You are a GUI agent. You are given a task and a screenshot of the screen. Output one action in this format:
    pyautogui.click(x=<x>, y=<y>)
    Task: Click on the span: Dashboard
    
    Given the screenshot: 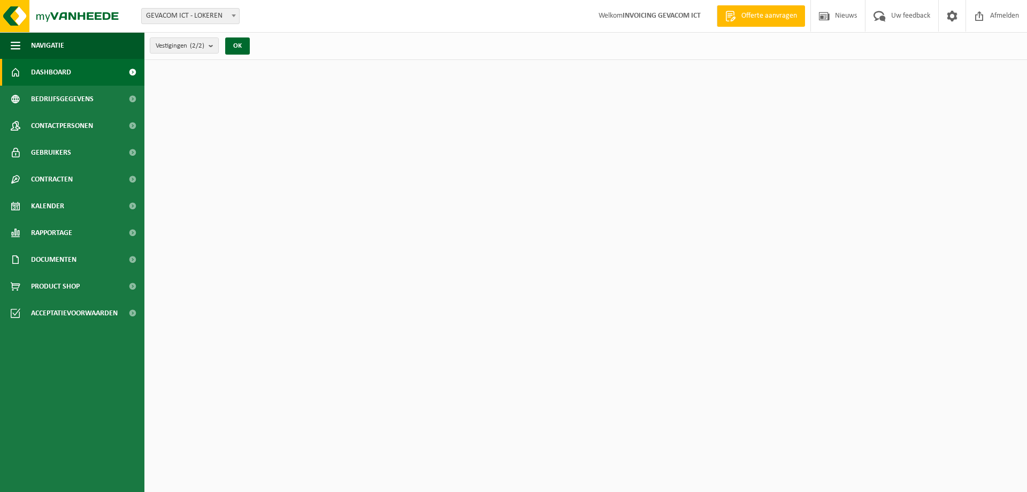 What is the action you would take?
    pyautogui.click(x=51, y=72)
    